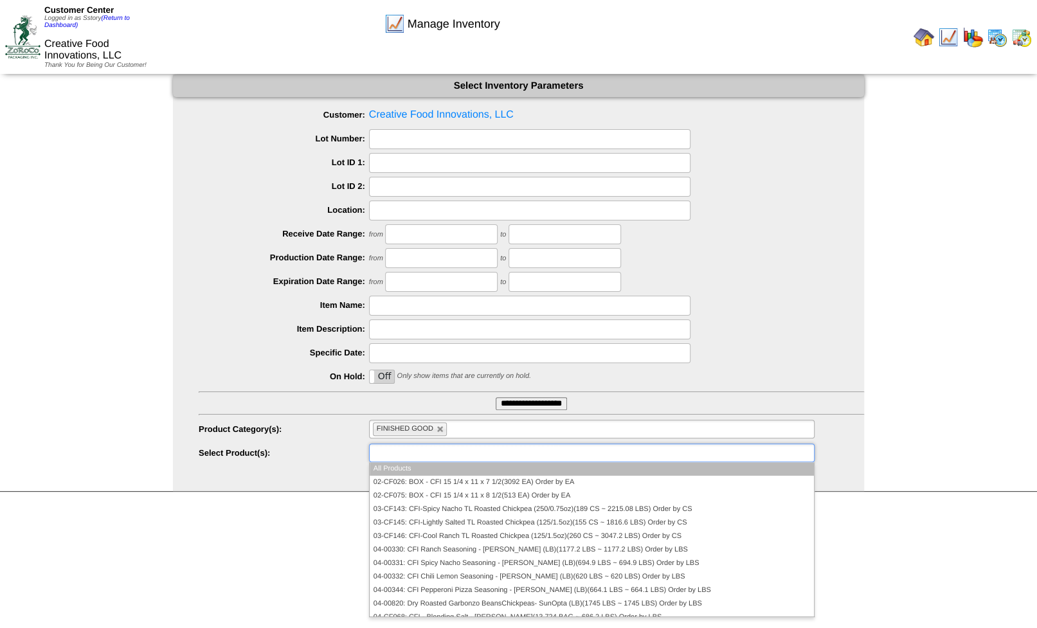 The width and height of the screenshot is (1037, 628). I want to click on label: Production Date Range:, so click(284, 257).